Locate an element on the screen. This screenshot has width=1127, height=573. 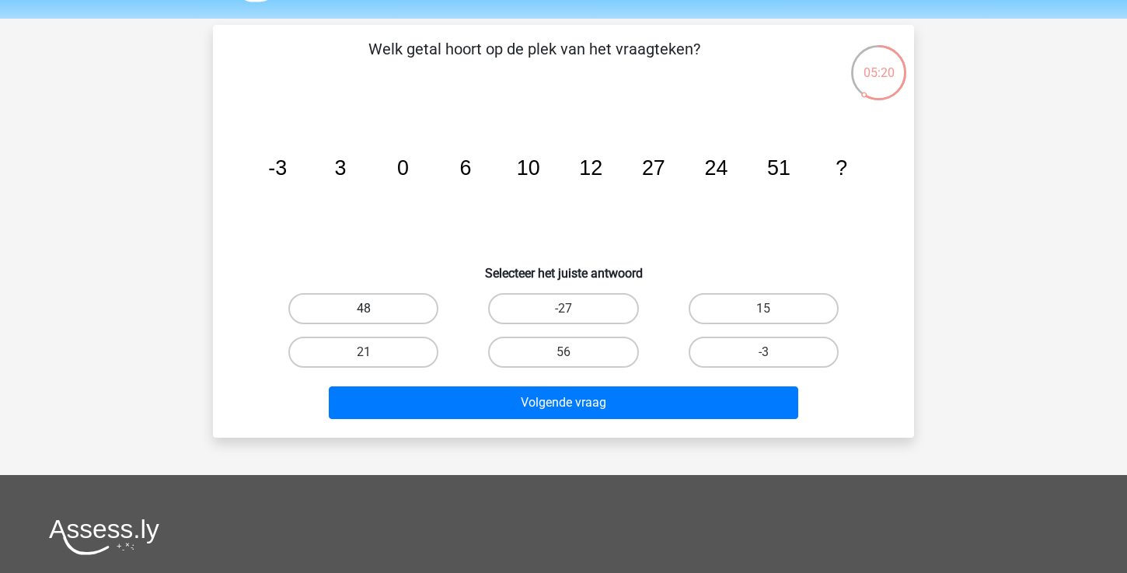
tspan: 3 is located at coordinates (340, 168).